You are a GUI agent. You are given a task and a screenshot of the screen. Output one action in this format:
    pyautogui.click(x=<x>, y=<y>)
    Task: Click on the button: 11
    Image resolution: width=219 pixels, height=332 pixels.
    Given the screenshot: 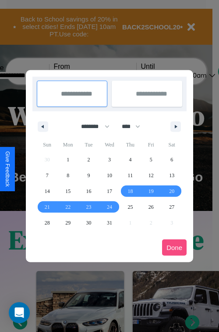 What is the action you would take?
    pyautogui.click(x=130, y=175)
    